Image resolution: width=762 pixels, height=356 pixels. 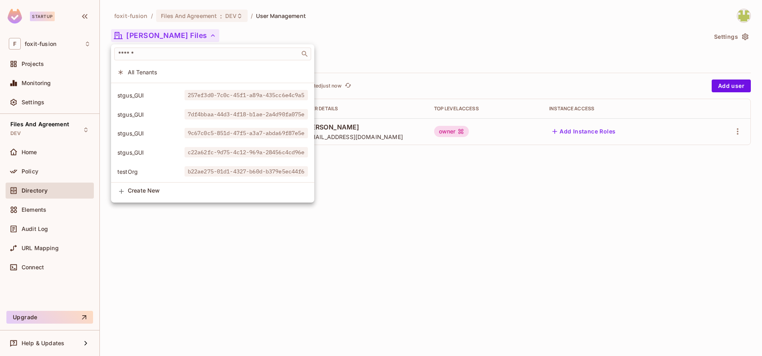 I want to click on span: c22a62fc-9d75-4c12-969a-28456c4cd96e, so click(x=246, y=152).